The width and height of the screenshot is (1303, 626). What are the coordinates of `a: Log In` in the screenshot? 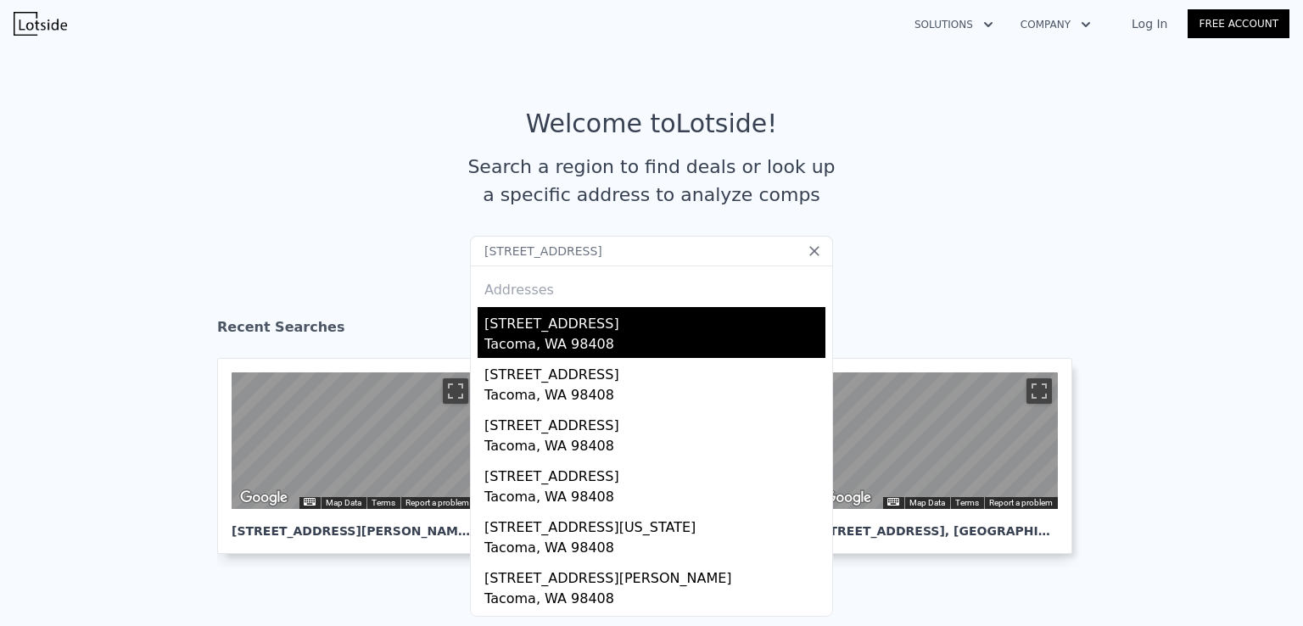 It's located at (1150, 24).